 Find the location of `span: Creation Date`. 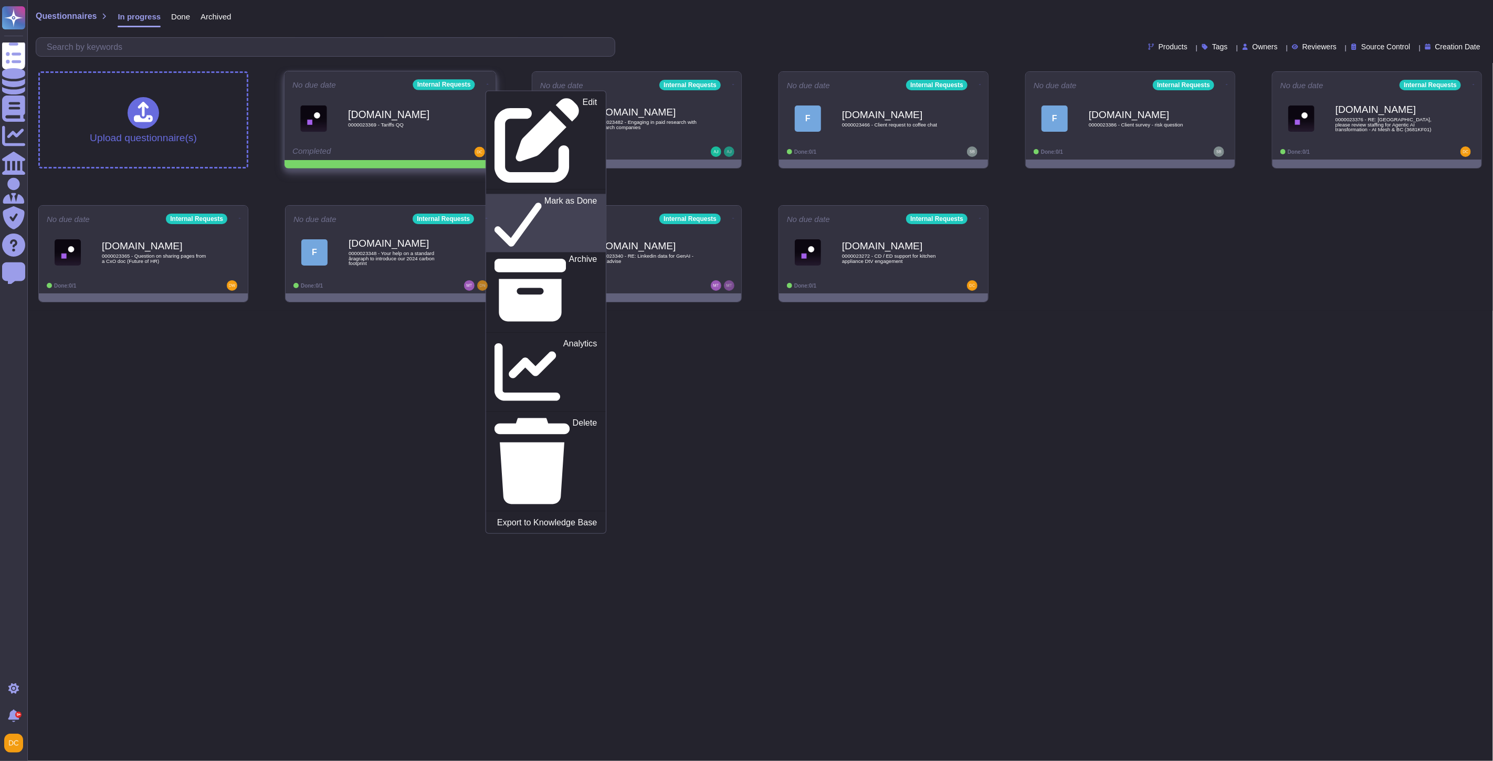

span: Creation Date is located at coordinates (1458, 47).